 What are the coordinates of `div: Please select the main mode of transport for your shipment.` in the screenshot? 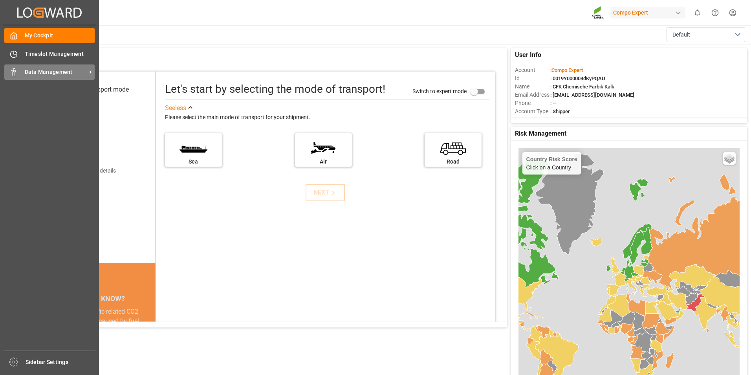 It's located at (327, 117).